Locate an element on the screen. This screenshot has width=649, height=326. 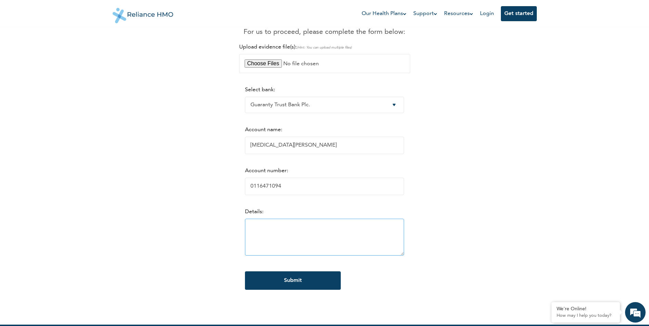
span: (Hint: You can upload multiple files) is located at coordinates (324, 48).